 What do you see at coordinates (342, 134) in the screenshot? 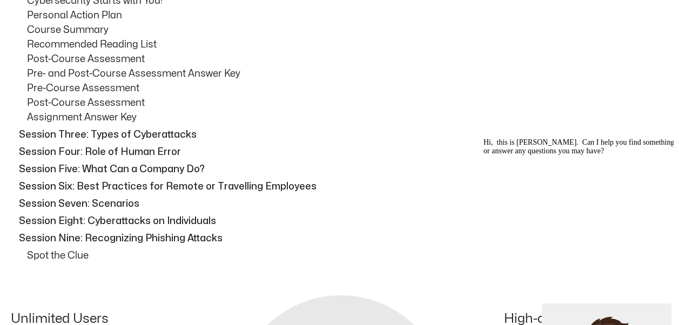
I see `p: Session Three: Types of Cyberattacks` at bounding box center [342, 134].